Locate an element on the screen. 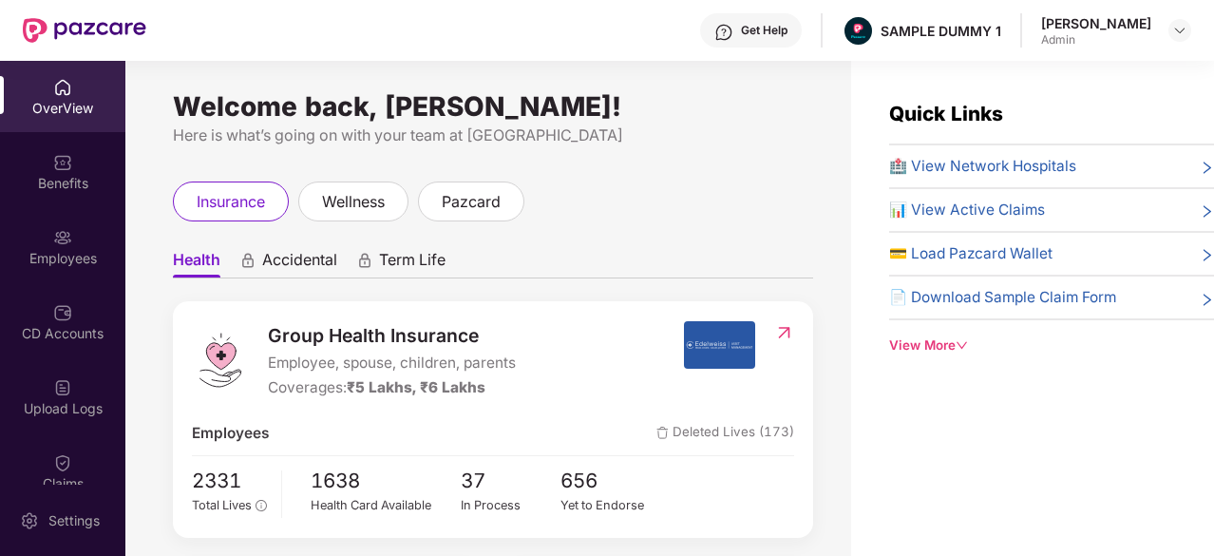 The image size is (1214, 556). img: deleteIcon is located at coordinates (662, 432).